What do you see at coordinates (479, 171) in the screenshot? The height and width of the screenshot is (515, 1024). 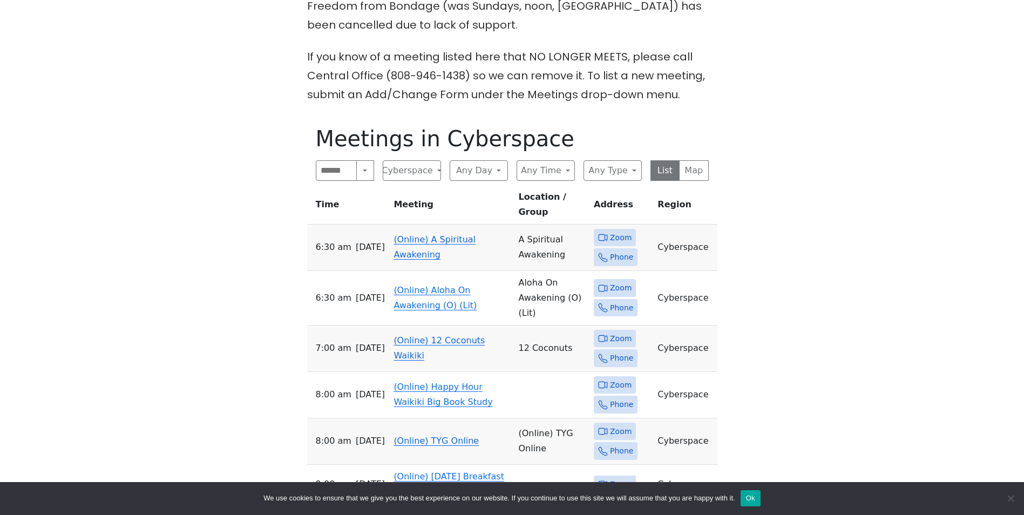 I see `button: Any Day` at bounding box center [479, 171].